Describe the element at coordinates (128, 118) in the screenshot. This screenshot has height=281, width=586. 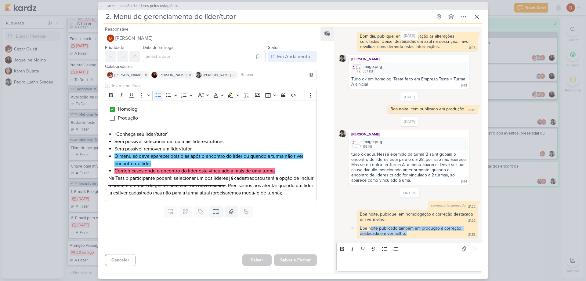
I see `span: Produção` at that location.